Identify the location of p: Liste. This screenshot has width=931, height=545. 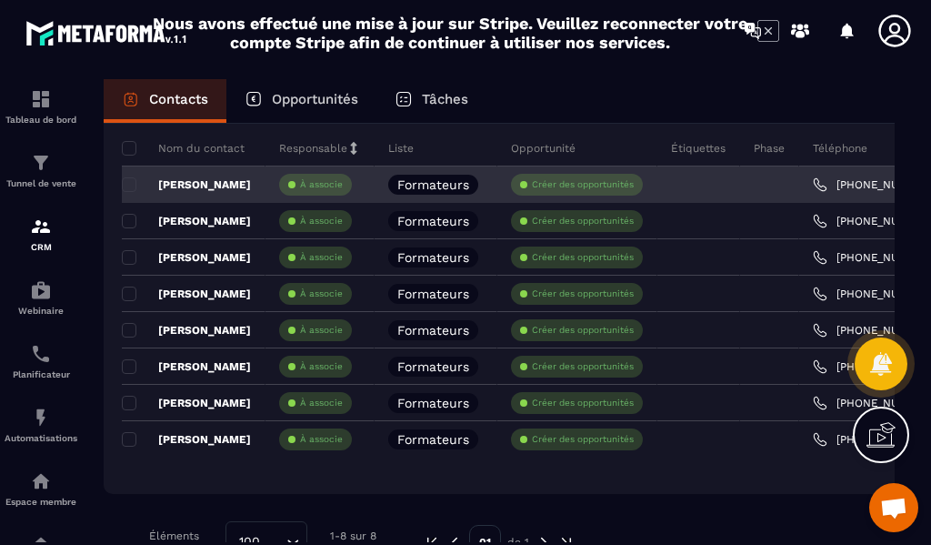
(401, 148).